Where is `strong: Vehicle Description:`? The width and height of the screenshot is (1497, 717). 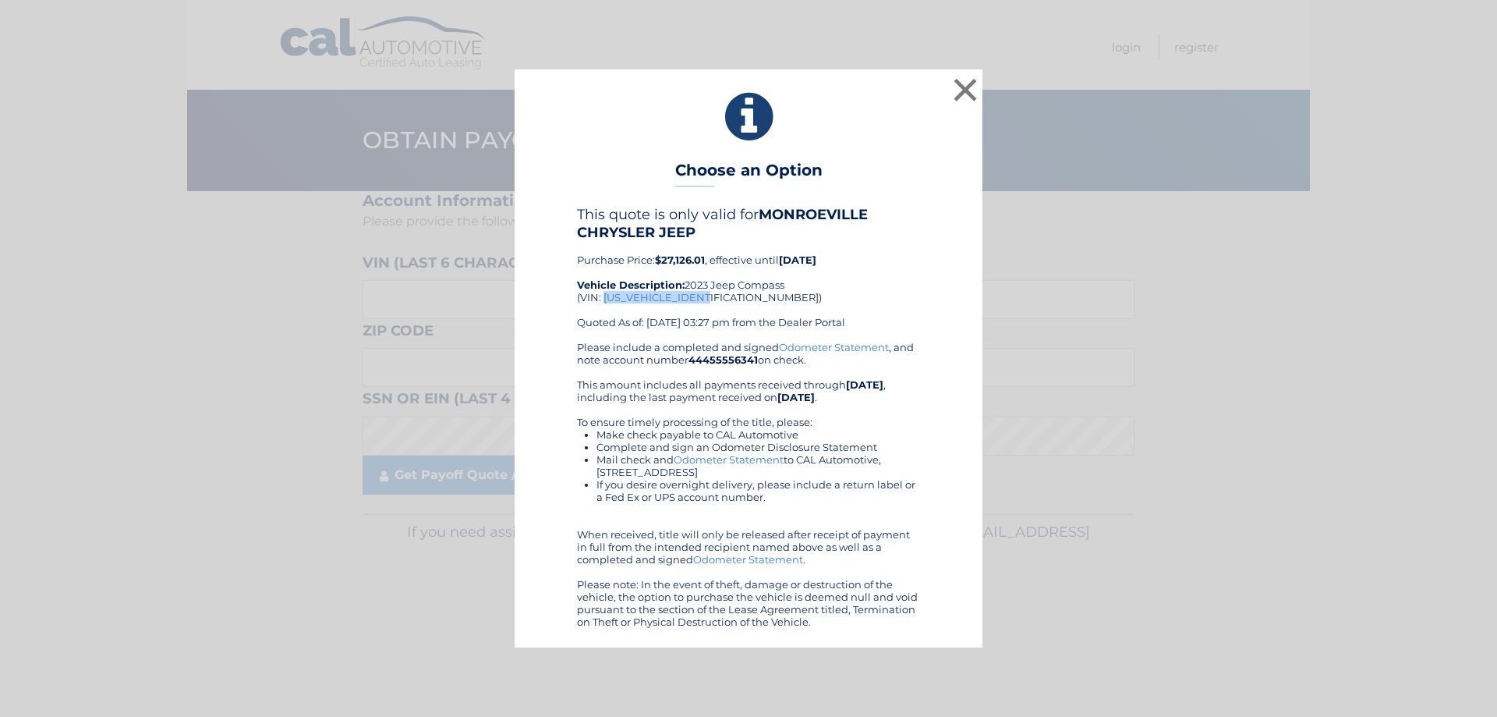
strong: Vehicle Description: is located at coordinates (631, 285).